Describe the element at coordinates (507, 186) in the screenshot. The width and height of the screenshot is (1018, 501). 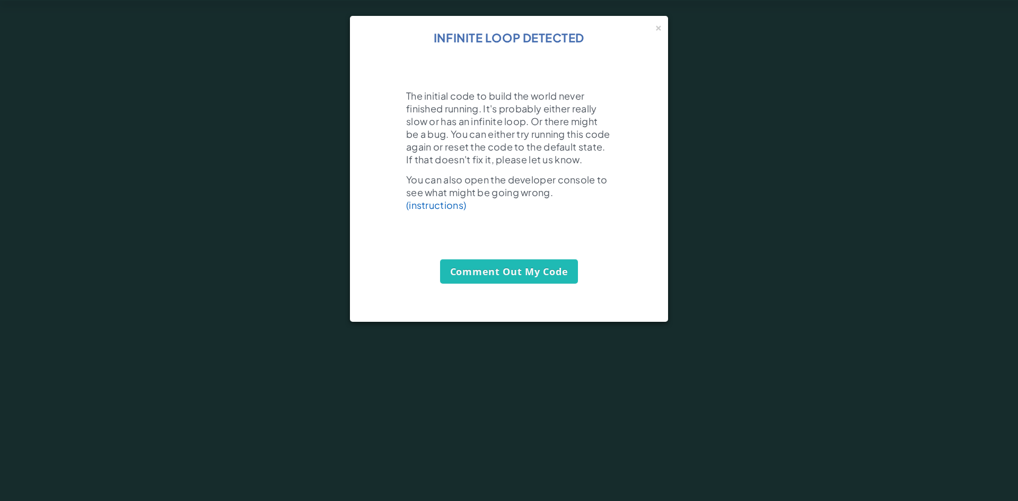
I see `span: You can also open the developer console to see what might be going wrong.` at that location.